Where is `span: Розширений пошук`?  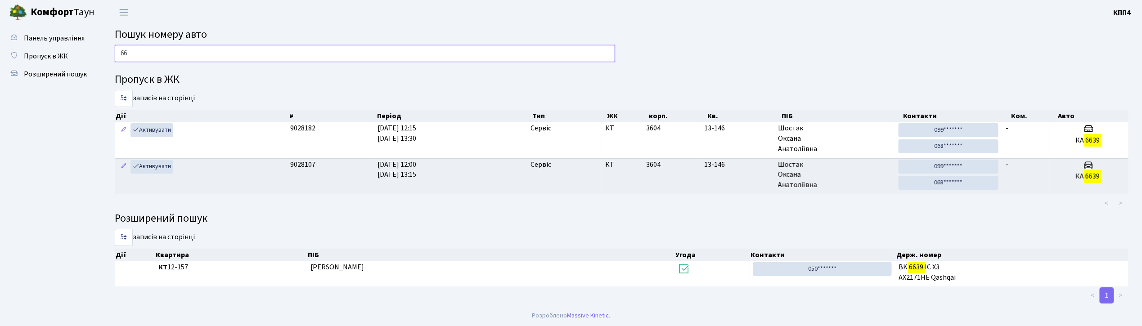 span: Розширений пошук is located at coordinates (55, 74).